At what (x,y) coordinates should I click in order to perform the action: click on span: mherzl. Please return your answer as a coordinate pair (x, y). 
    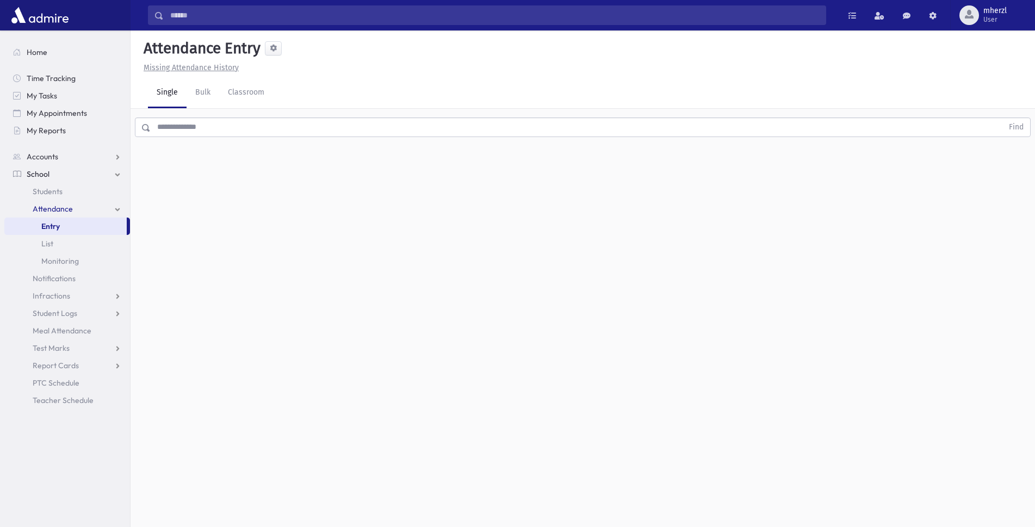
    Looking at the image, I should click on (994, 11).